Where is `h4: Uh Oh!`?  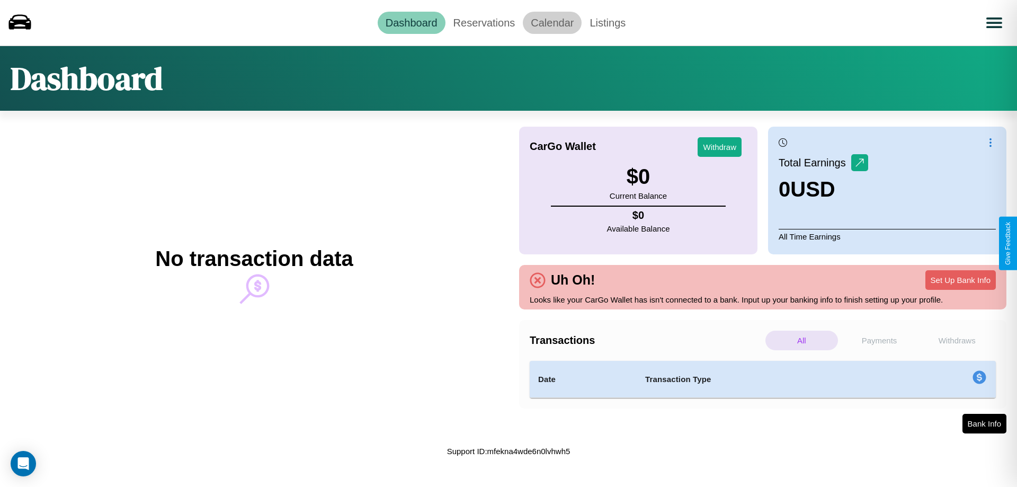
h4: Uh Oh! is located at coordinates (573, 280).